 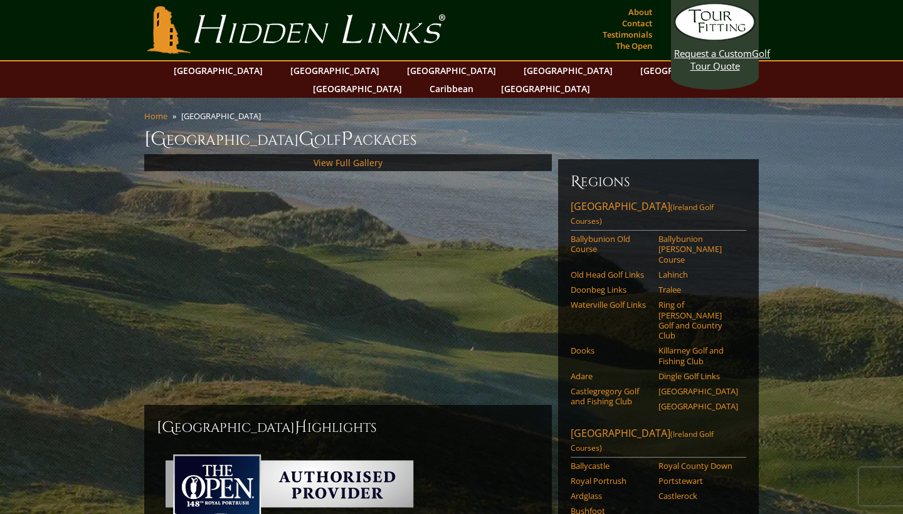 What do you see at coordinates (610, 305) in the screenshot?
I see `a: Waterville Golf Links` at bounding box center [610, 305].